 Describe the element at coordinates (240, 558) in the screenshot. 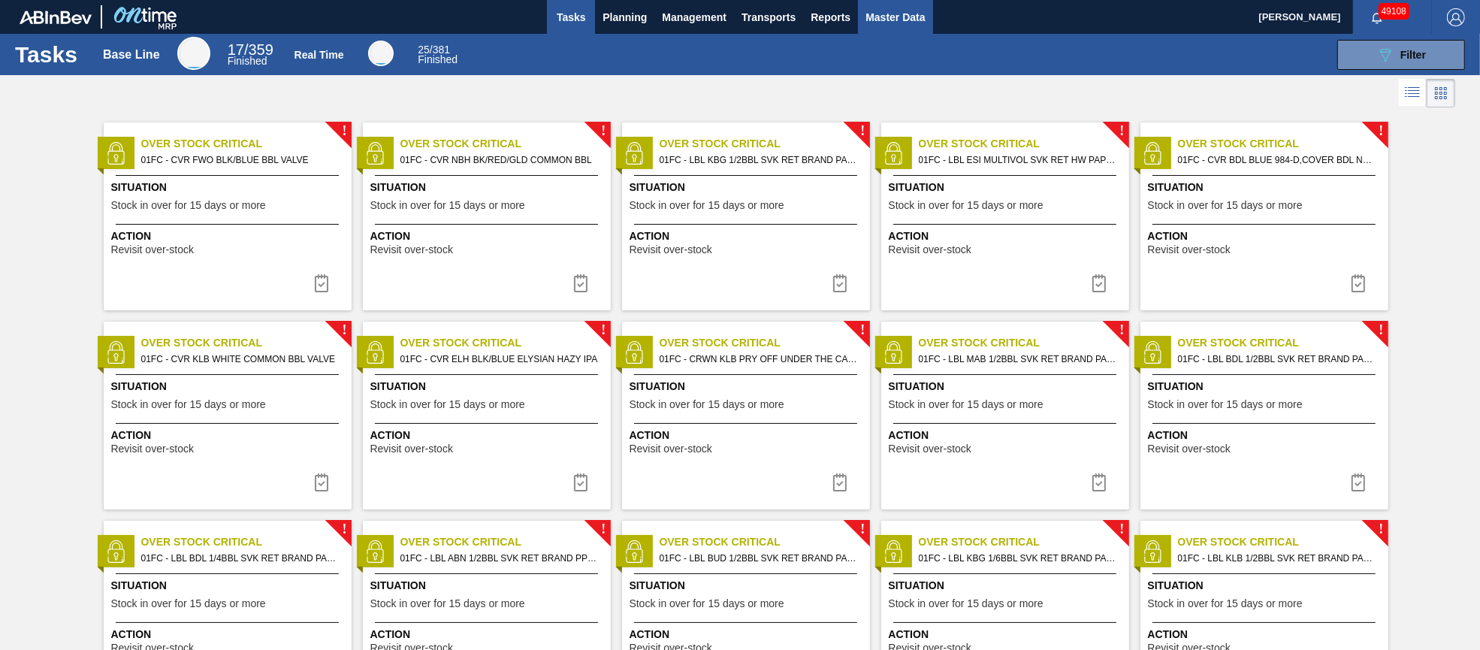

I see `span: 01FC - LBL BDL 1/4BBL SVK RET BRAND PAPER NAC` at that location.